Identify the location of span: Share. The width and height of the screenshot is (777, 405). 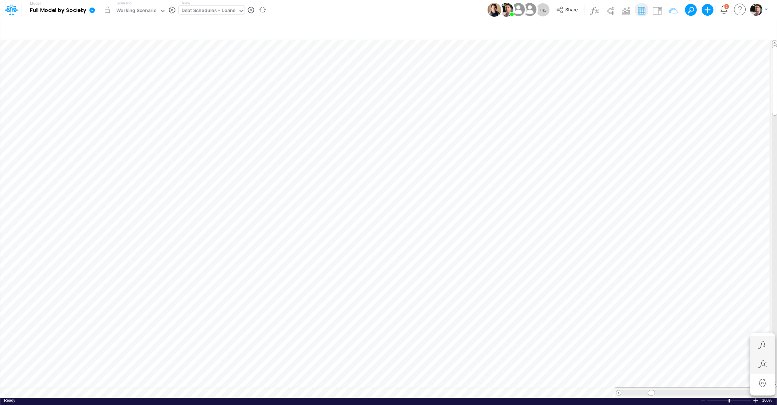
(572, 9).